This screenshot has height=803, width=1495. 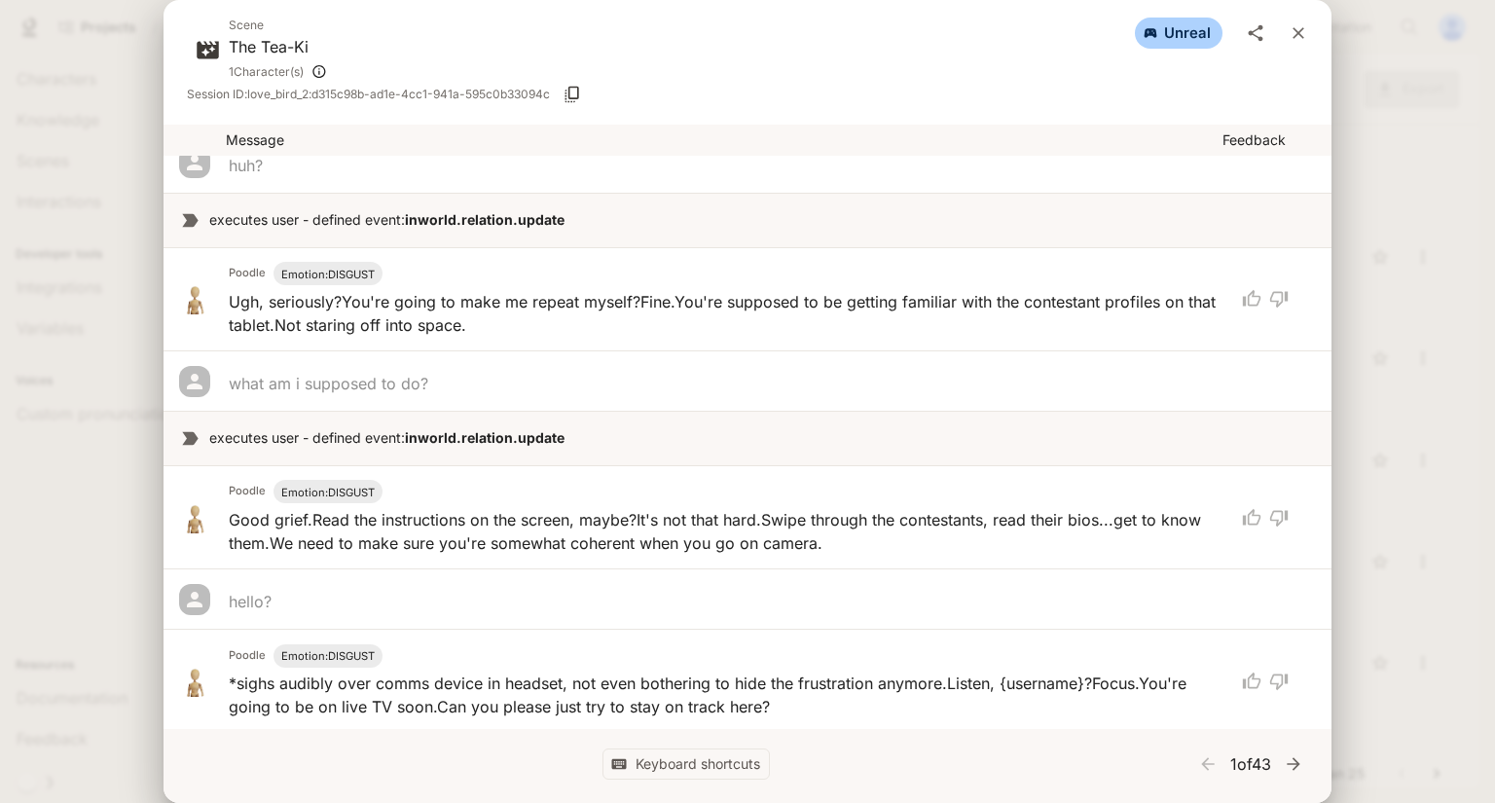 I want to click on p: Good grief. Read the instructions on the screen, maybe? It's not that hard. Swipe through the con..., so click(x=725, y=531).